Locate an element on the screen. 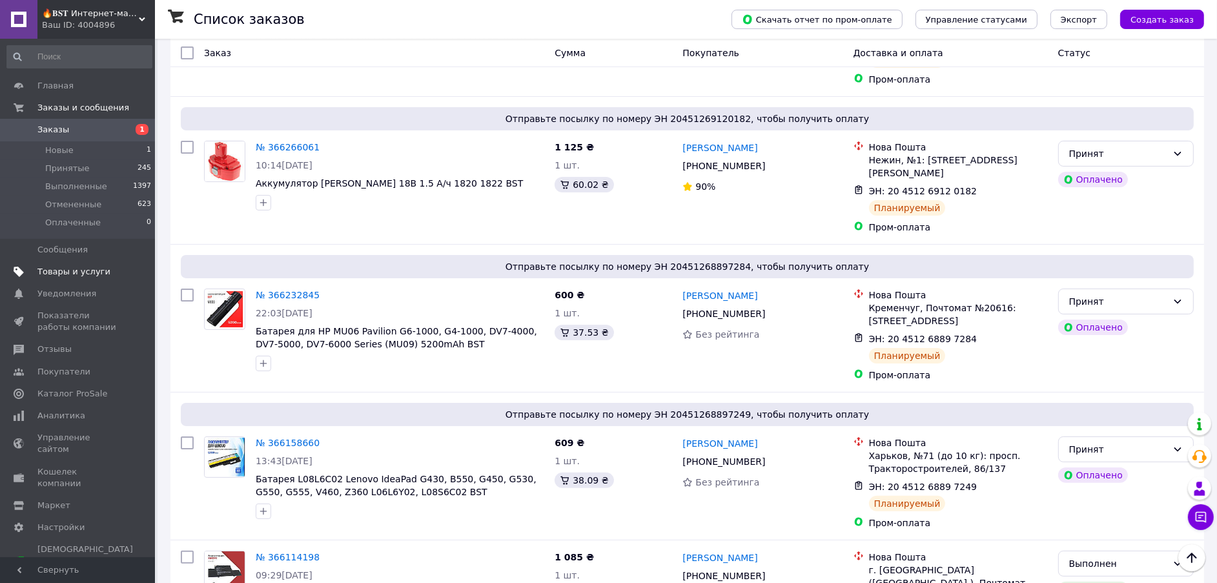  span: Оплаченные is located at coordinates (73, 223).